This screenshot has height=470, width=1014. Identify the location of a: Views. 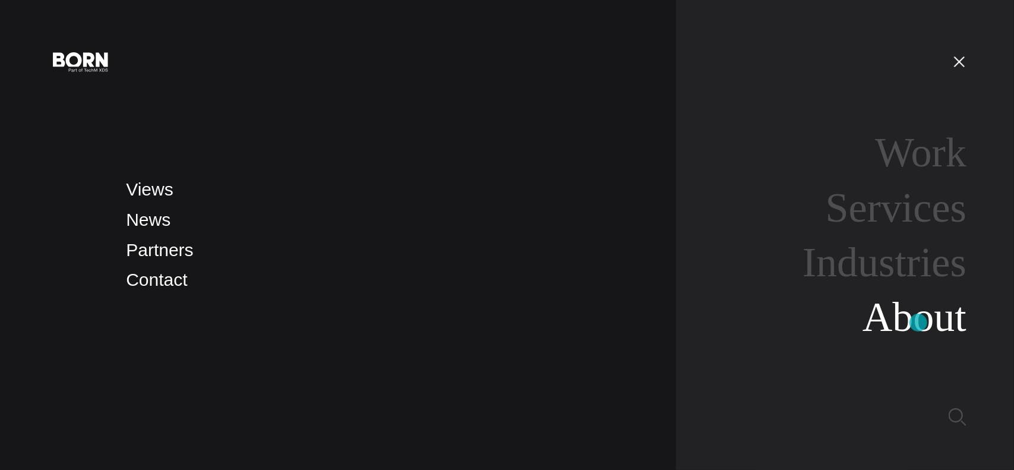
(149, 189).